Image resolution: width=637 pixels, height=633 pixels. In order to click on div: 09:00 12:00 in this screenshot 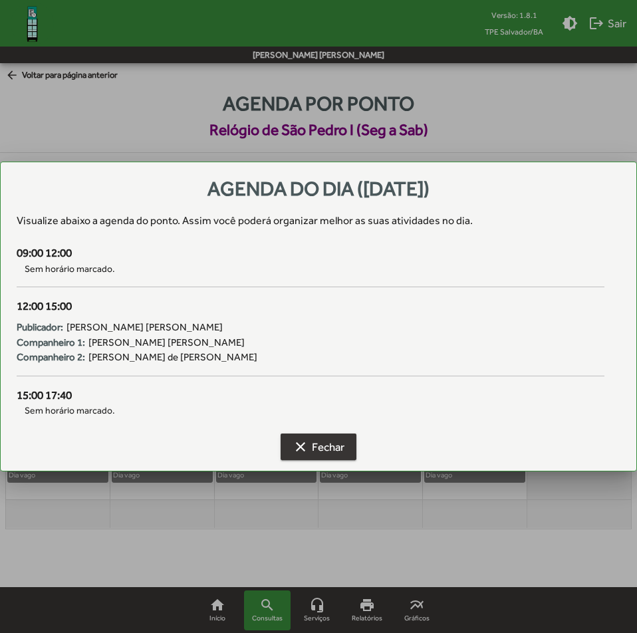, I will do `click(310, 253)`.